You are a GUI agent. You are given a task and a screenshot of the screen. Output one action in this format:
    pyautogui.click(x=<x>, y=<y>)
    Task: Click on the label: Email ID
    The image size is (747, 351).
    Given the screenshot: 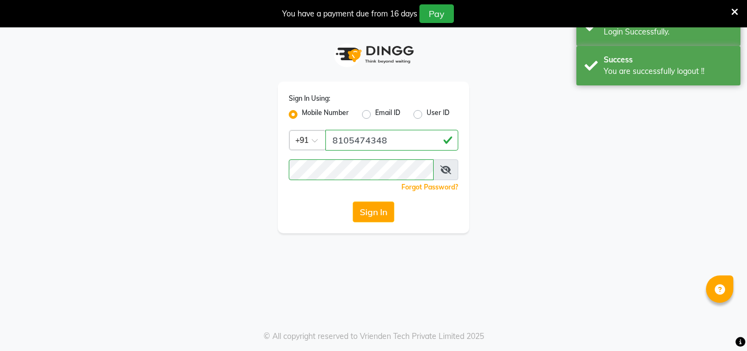 What is the action you would take?
    pyautogui.click(x=388, y=114)
    